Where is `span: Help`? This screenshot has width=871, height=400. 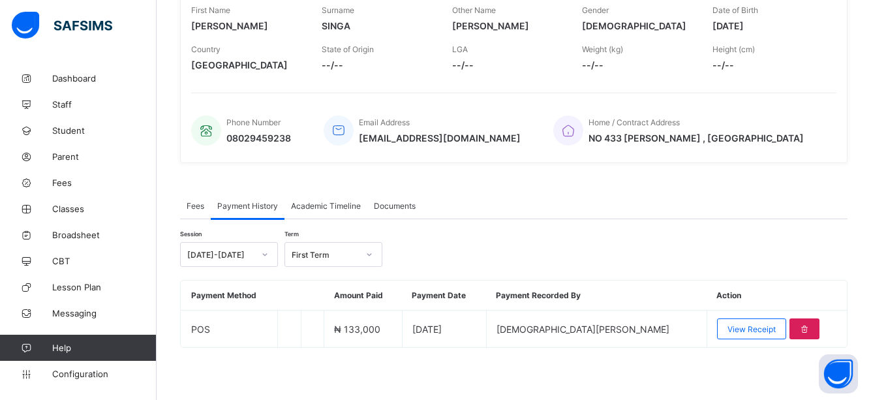
span: Help is located at coordinates (104, 348).